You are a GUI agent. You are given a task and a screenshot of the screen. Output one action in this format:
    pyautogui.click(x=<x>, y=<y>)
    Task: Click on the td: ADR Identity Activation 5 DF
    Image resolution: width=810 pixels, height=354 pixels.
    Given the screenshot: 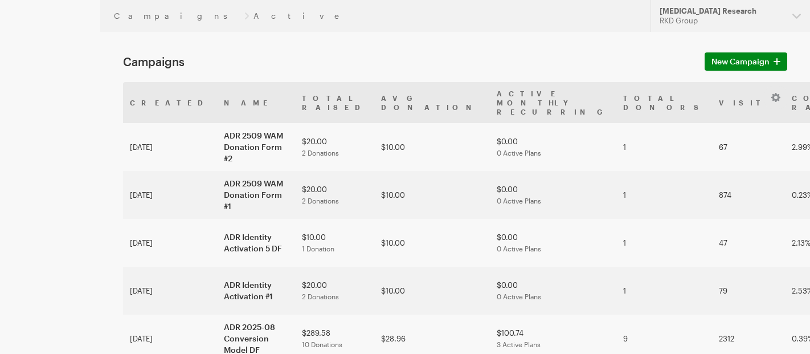 What is the action you would take?
    pyautogui.click(x=256, y=243)
    